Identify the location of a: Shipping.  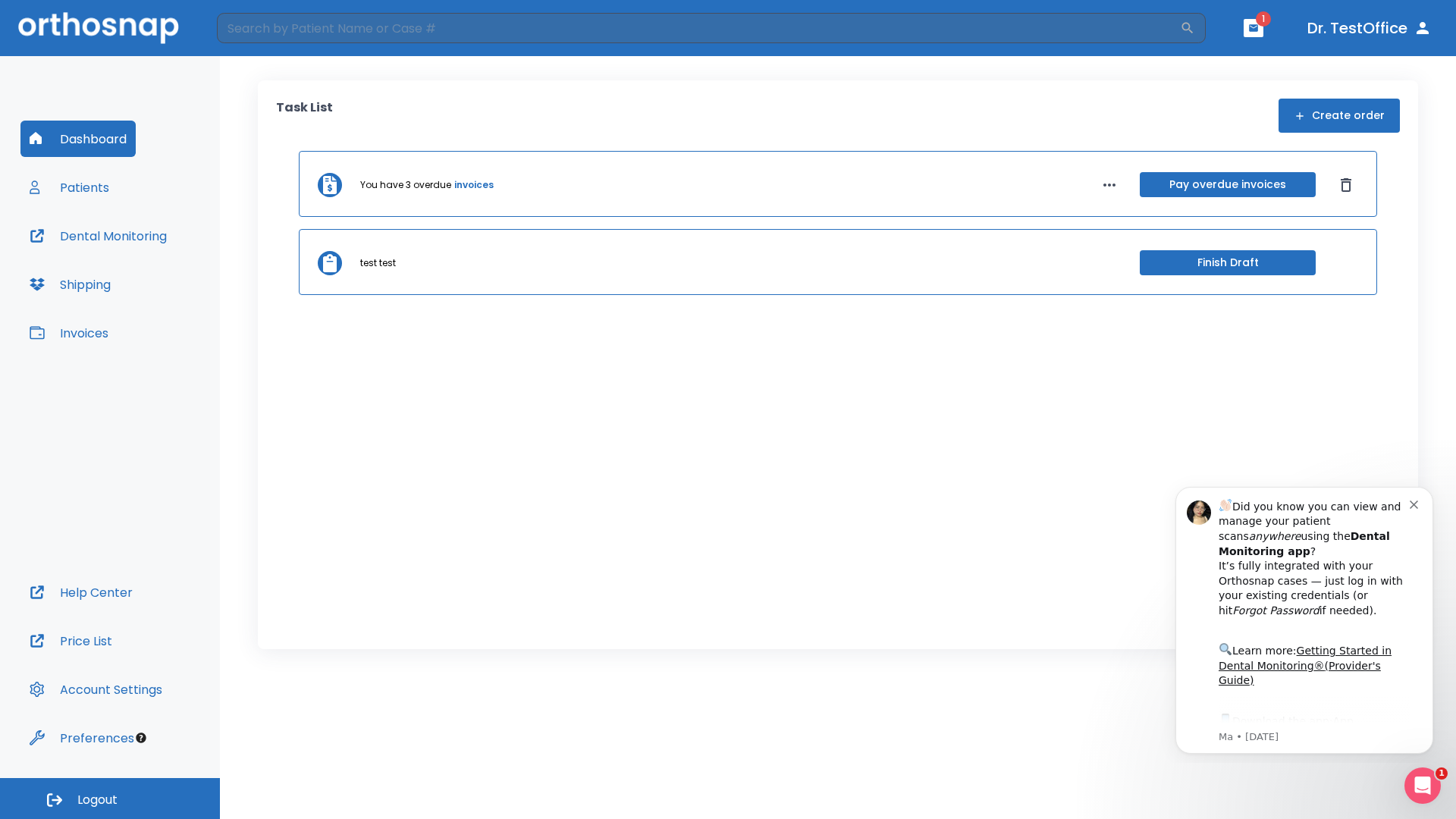
(69, 284).